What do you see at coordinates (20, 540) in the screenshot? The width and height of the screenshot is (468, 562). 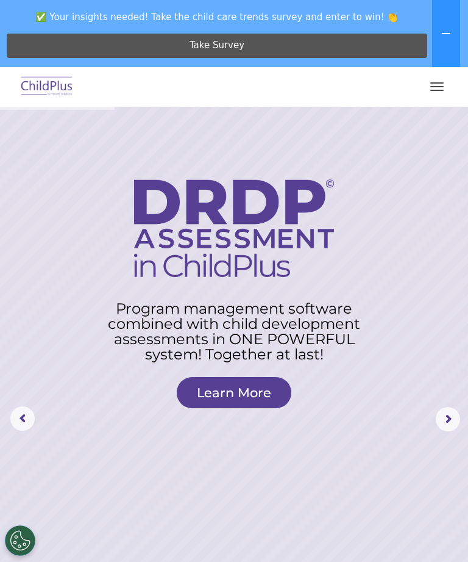 I see `button: Cookies Settings` at bounding box center [20, 540].